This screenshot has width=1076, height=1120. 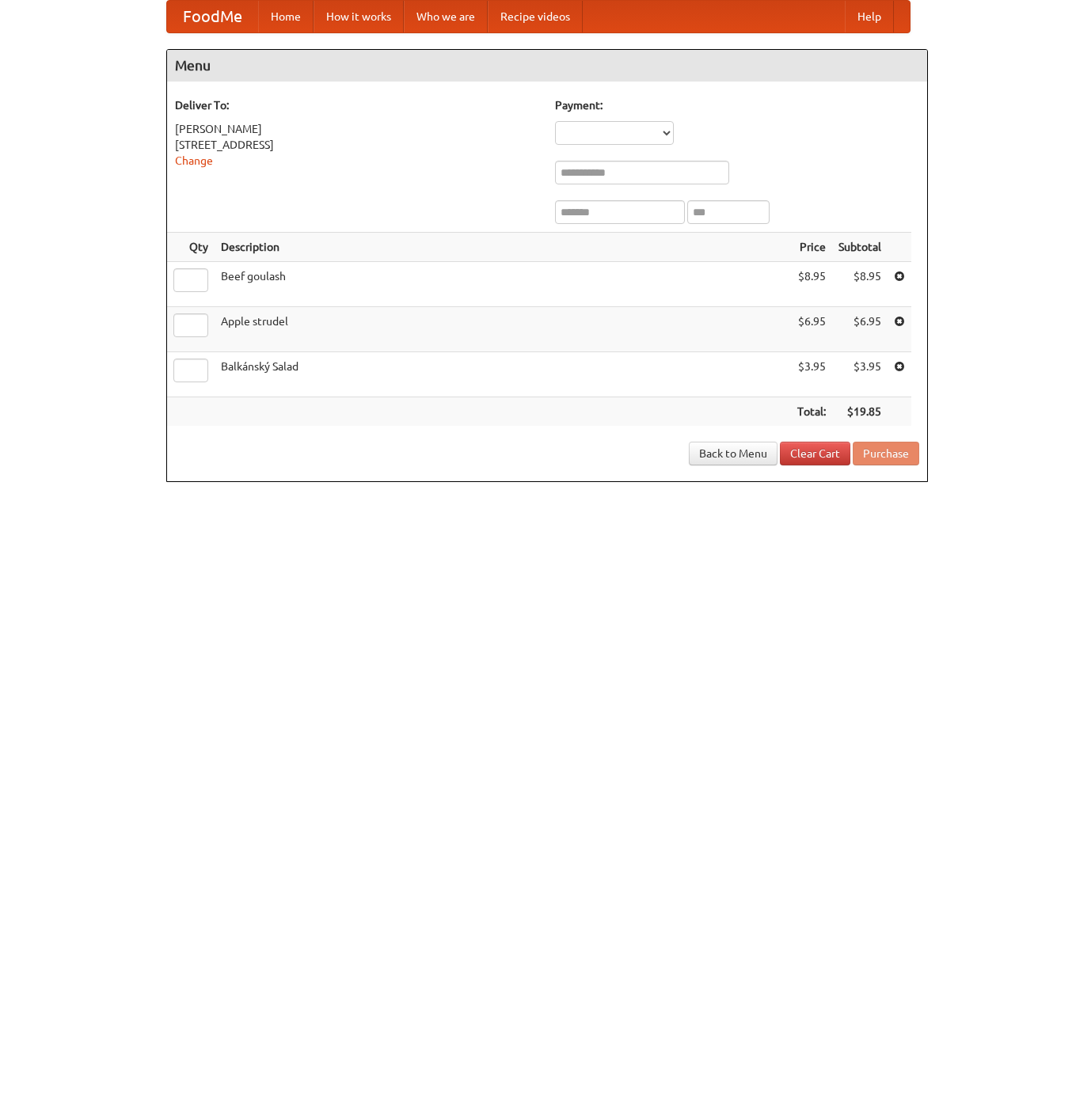 I want to click on td: Apple strudel, so click(x=503, y=329).